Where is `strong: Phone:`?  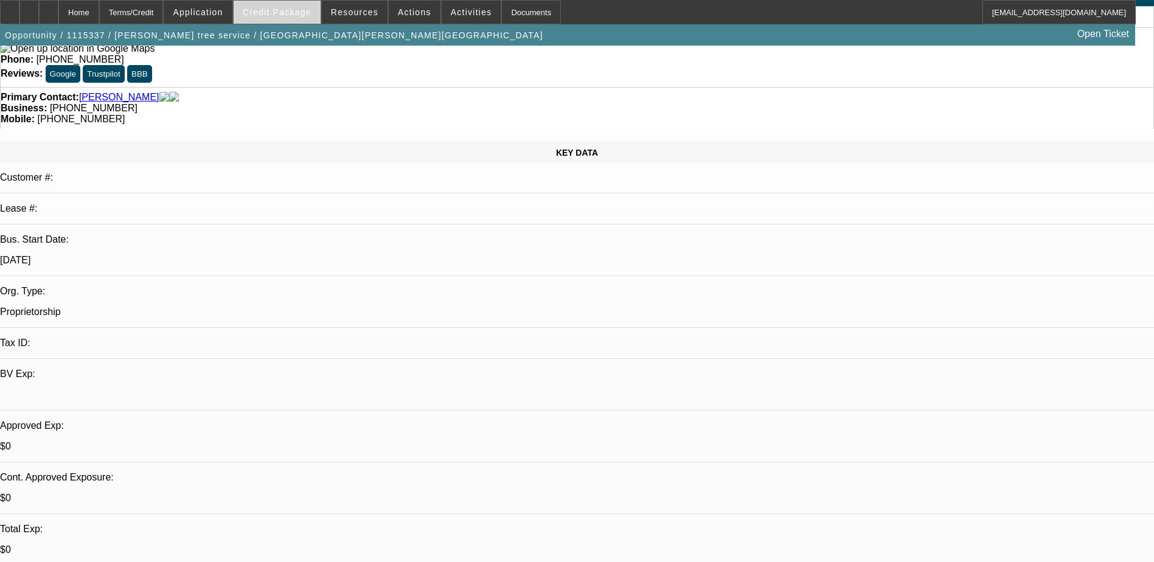
strong: Phone: is located at coordinates (17, 59).